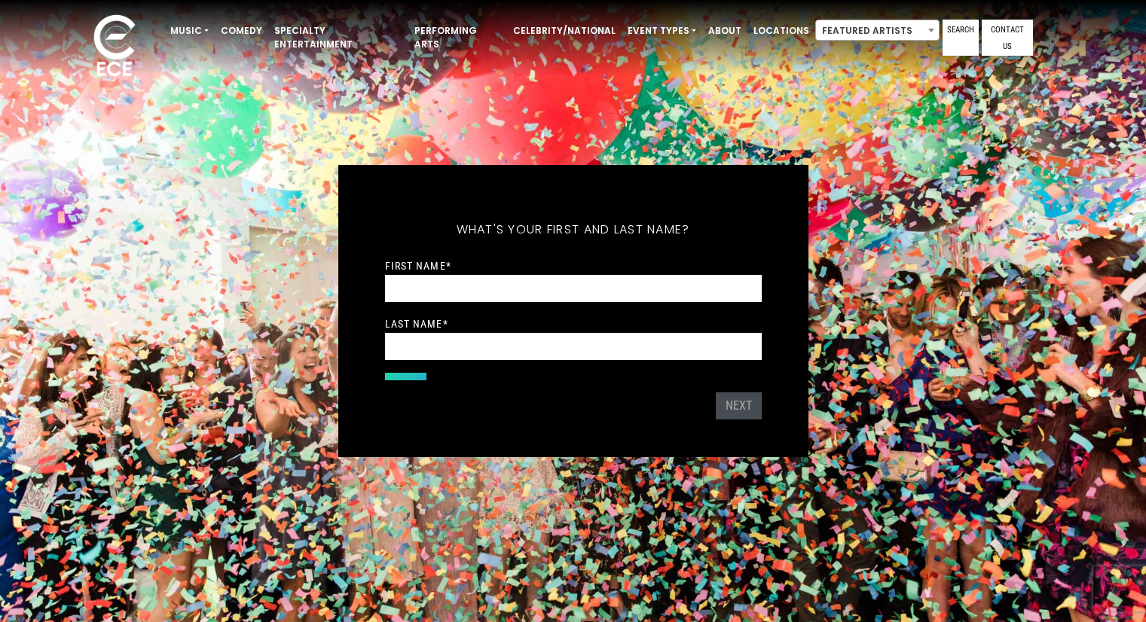 The height and width of the screenshot is (622, 1146). I want to click on a: Performing Arts, so click(457, 38).